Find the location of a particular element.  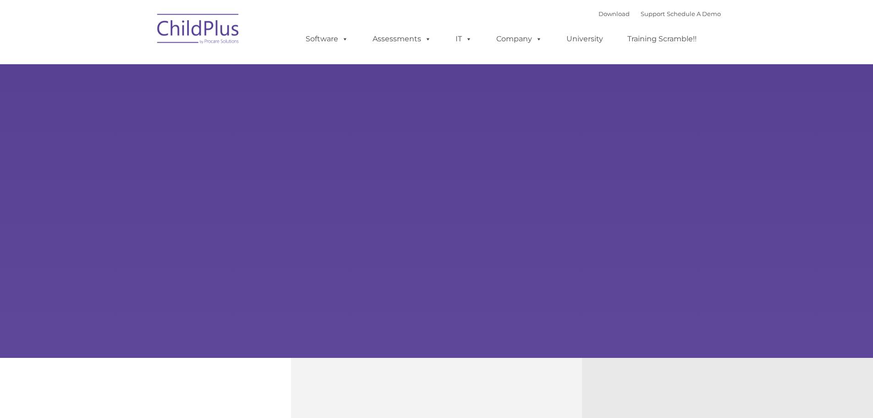

a: IT is located at coordinates (464, 39).